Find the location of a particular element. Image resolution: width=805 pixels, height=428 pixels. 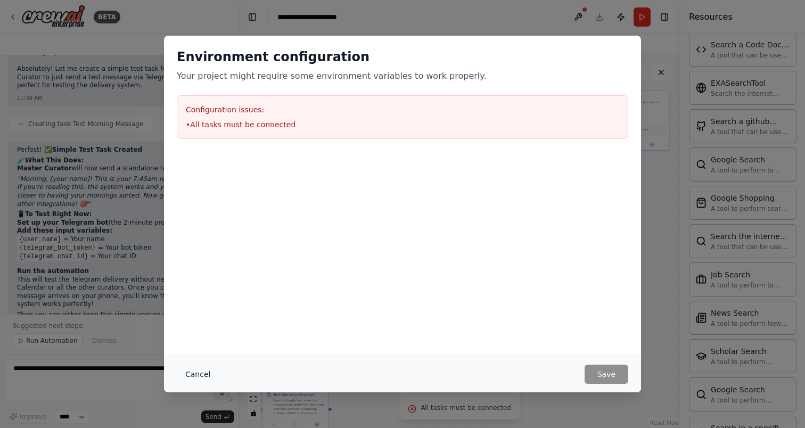

button: Save is located at coordinates (606, 374).